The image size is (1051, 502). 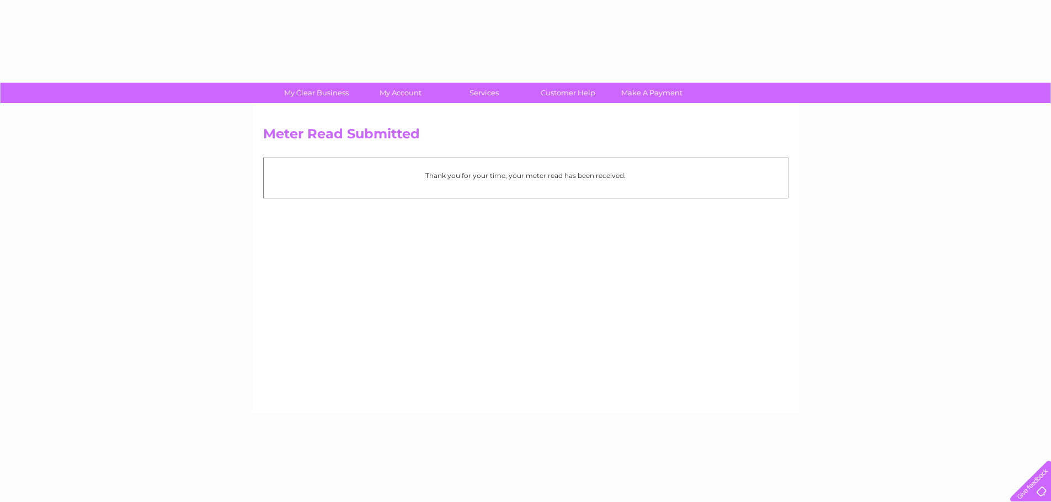 What do you see at coordinates (567, 93) in the screenshot?
I see `a: Customer Help` at bounding box center [567, 93].